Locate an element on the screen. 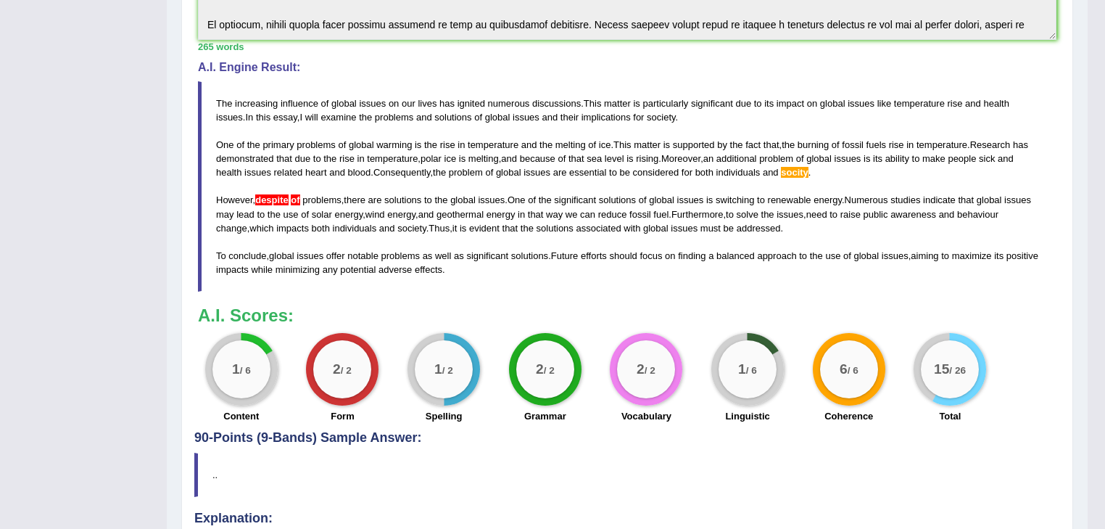 Image resolution: width=1105 pixels, height=529 pixels. span: polar is located at coordinates (431, 158).